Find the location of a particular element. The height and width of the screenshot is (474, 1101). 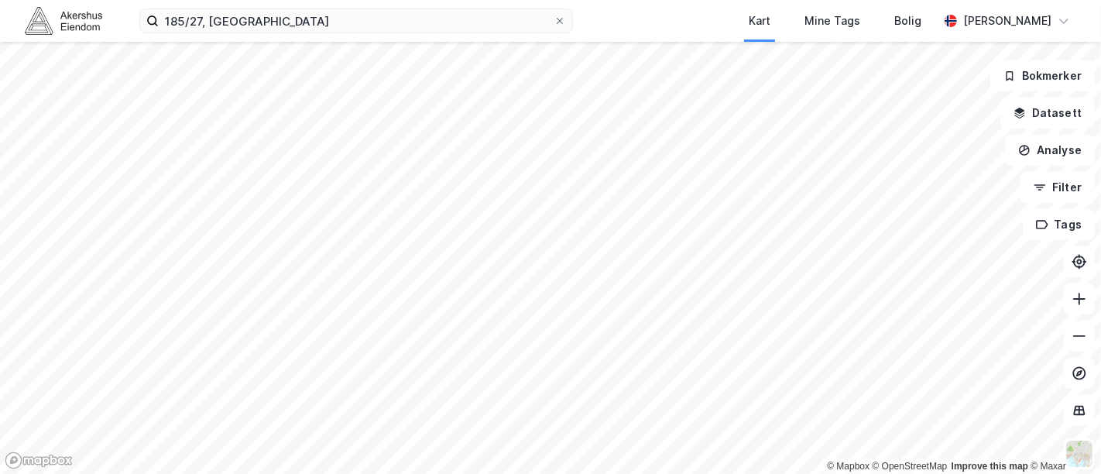

a: Mapbox homepage is located at coordinates (39, 460).